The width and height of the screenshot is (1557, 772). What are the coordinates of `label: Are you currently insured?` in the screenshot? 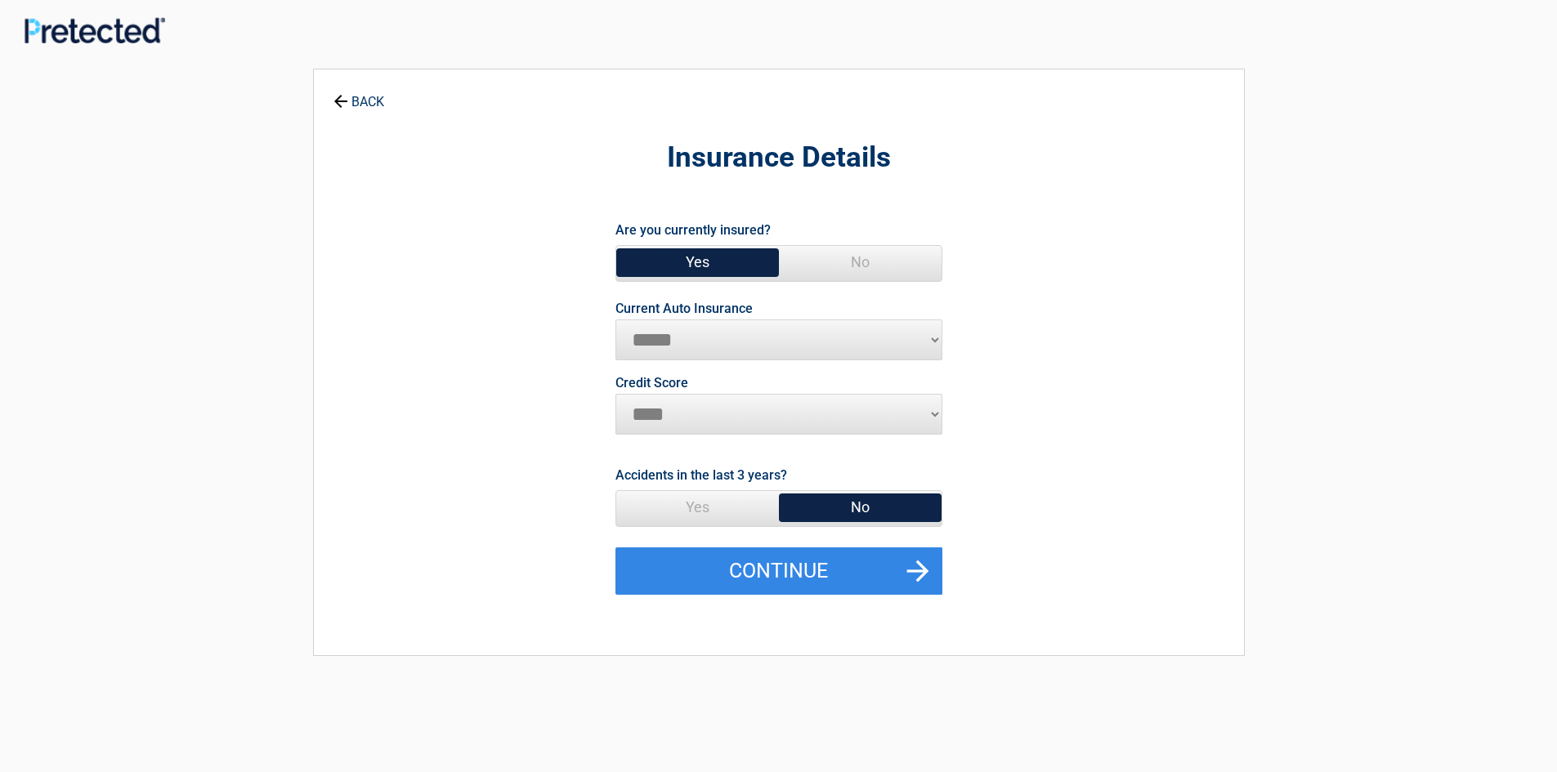 It's located at (693, 230).